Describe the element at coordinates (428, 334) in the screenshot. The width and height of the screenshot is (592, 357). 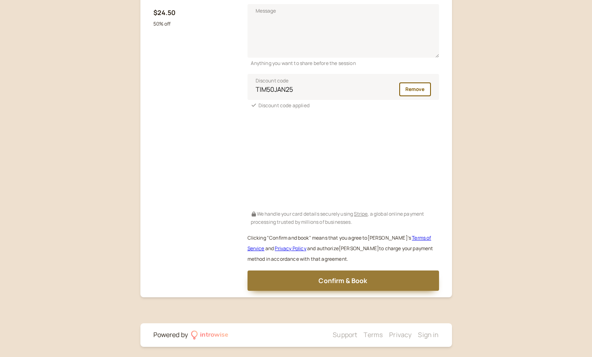
I see `a: Sign in` at that location.